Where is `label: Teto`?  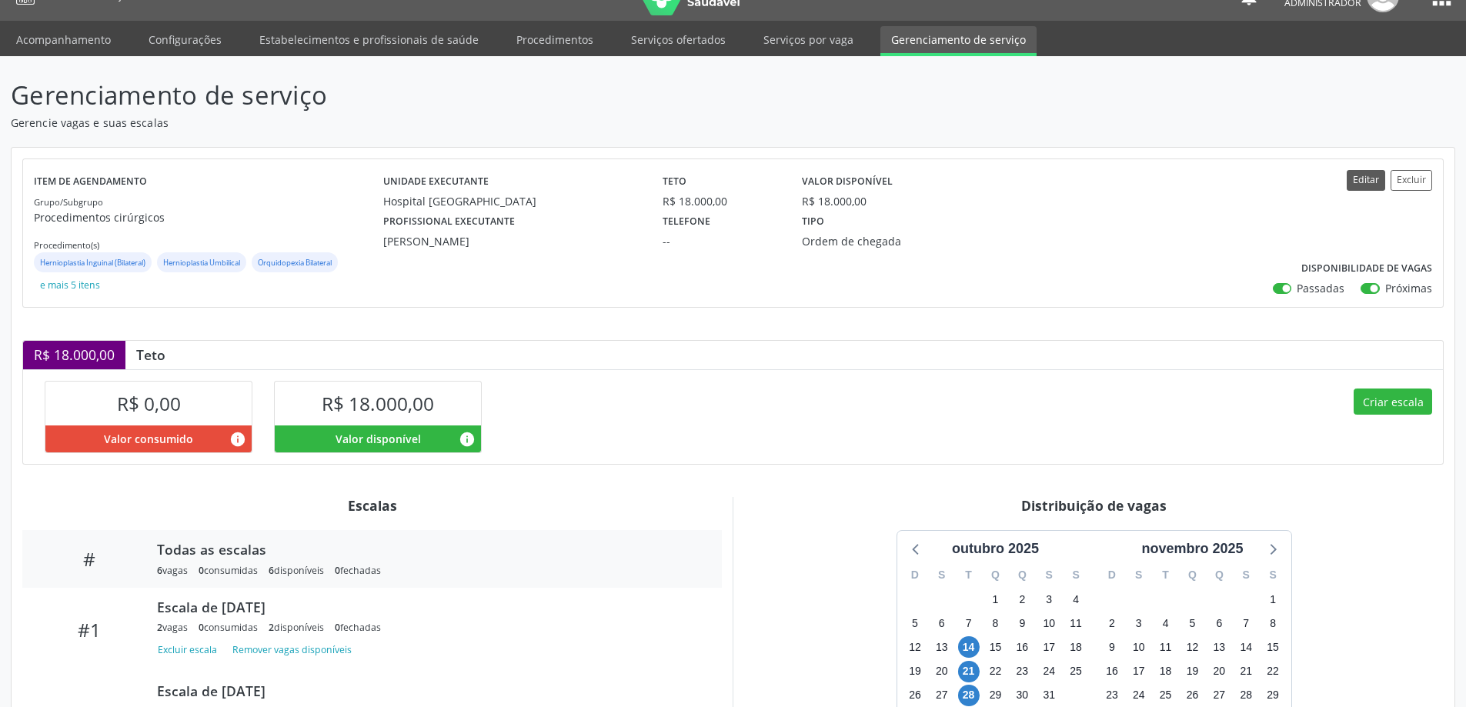 label: Teto is located at coordinates (674, 182).